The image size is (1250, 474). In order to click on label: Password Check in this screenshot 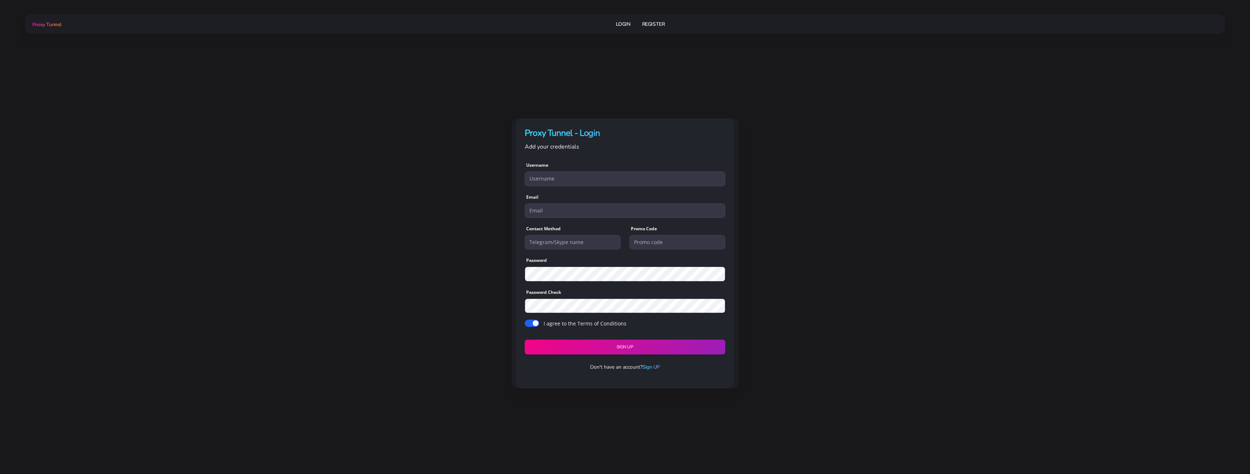, I will do `click(543, 292)`.